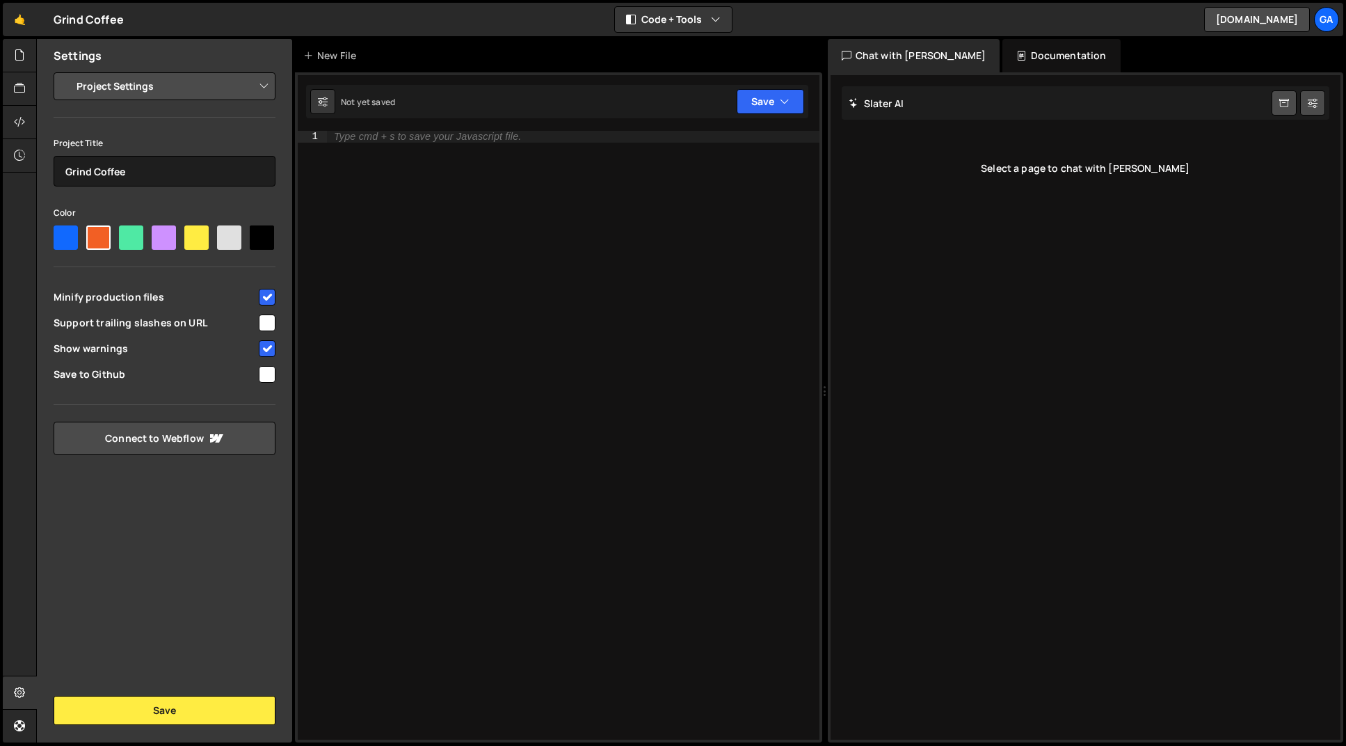 The width and height of the screenshot is (1346, 746). Describe the element at coordinates (368, 102) in the screenshot. I see `div: Not yet saved` at that location.